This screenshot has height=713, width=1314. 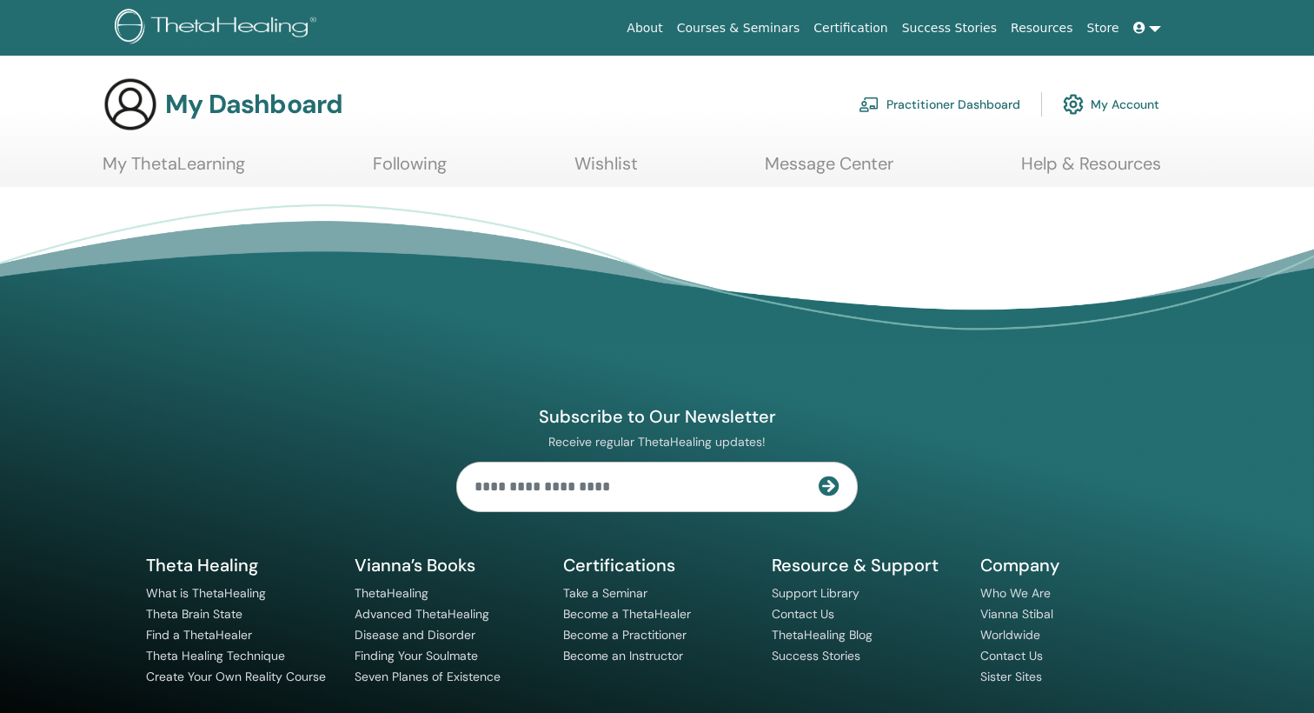 What do you see at coordinates (626, 613) in the screenshot?
I see `a: Become a ThetaHealer` at bounding box center [626, 613].